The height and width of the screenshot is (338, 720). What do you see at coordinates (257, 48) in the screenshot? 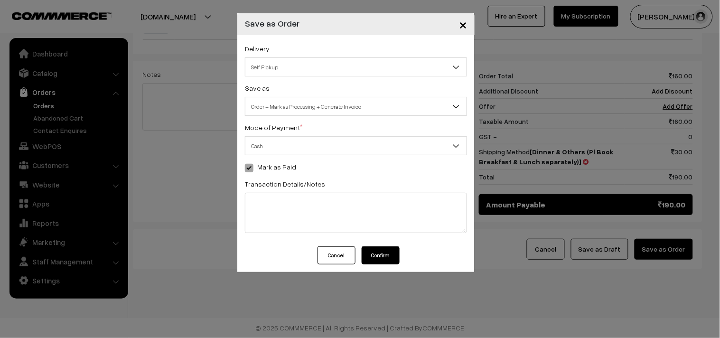
I see `label: Delivery` at bounding box center [257, 48].